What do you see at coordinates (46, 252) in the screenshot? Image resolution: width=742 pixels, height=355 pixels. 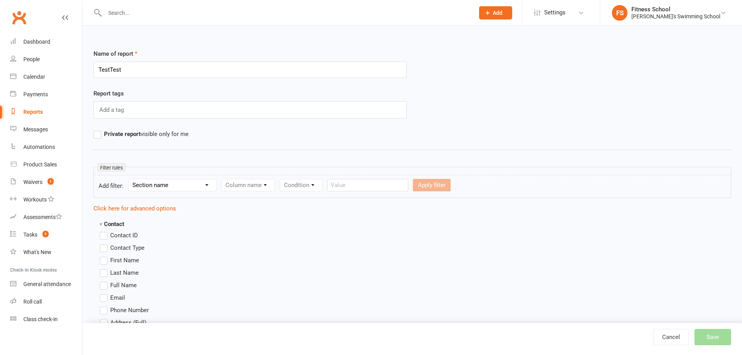 I see `a: What's New` at bounding box center [46, 252].